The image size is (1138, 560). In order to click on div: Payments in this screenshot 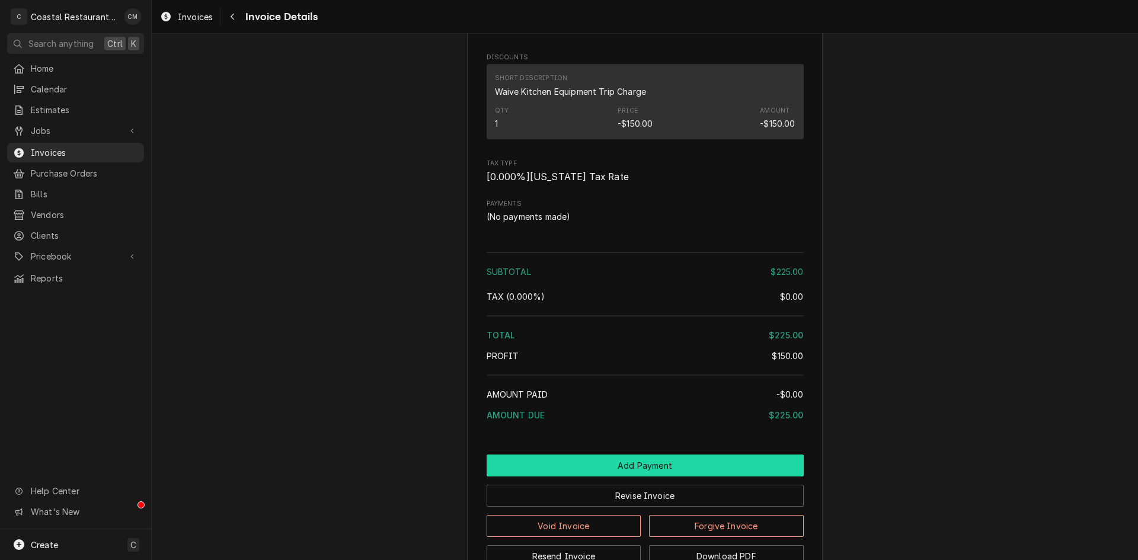, I will do `click(645, 211)`.